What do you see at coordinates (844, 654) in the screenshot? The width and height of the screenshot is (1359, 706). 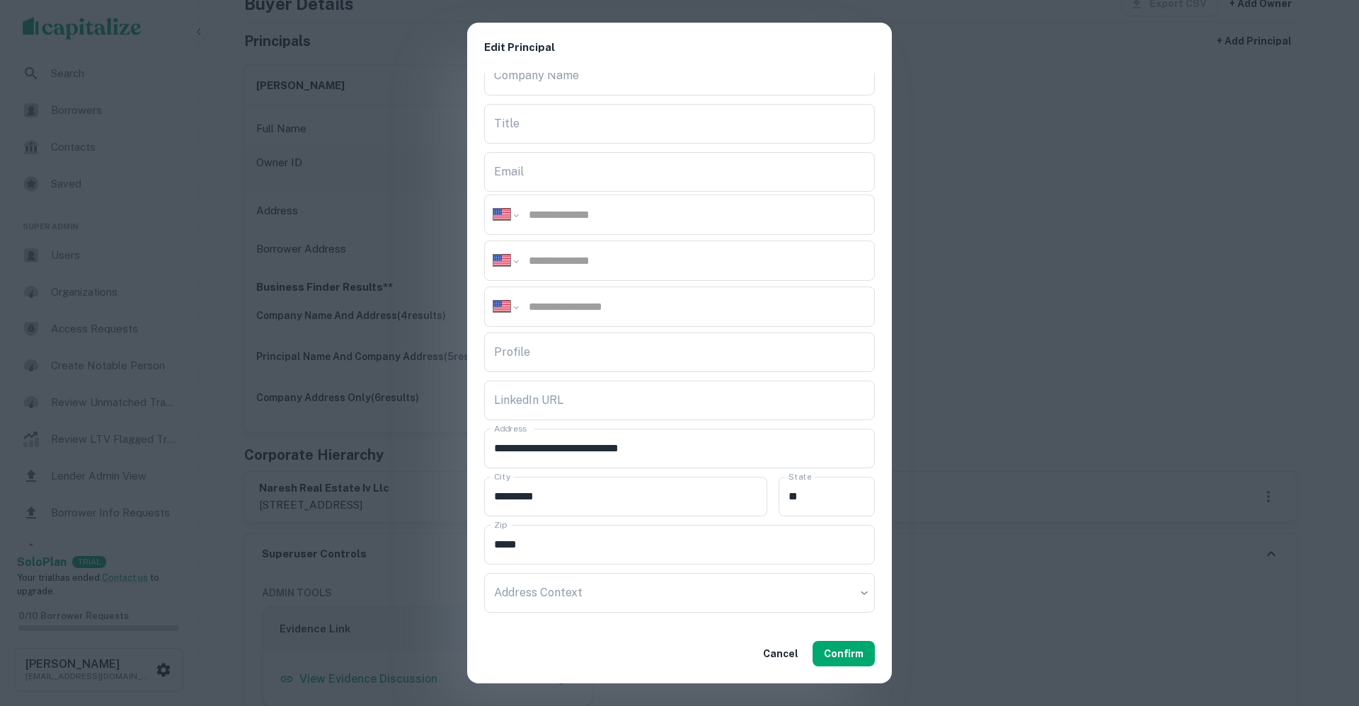 I see `button: Confirm` at bounding box center [844, 654].